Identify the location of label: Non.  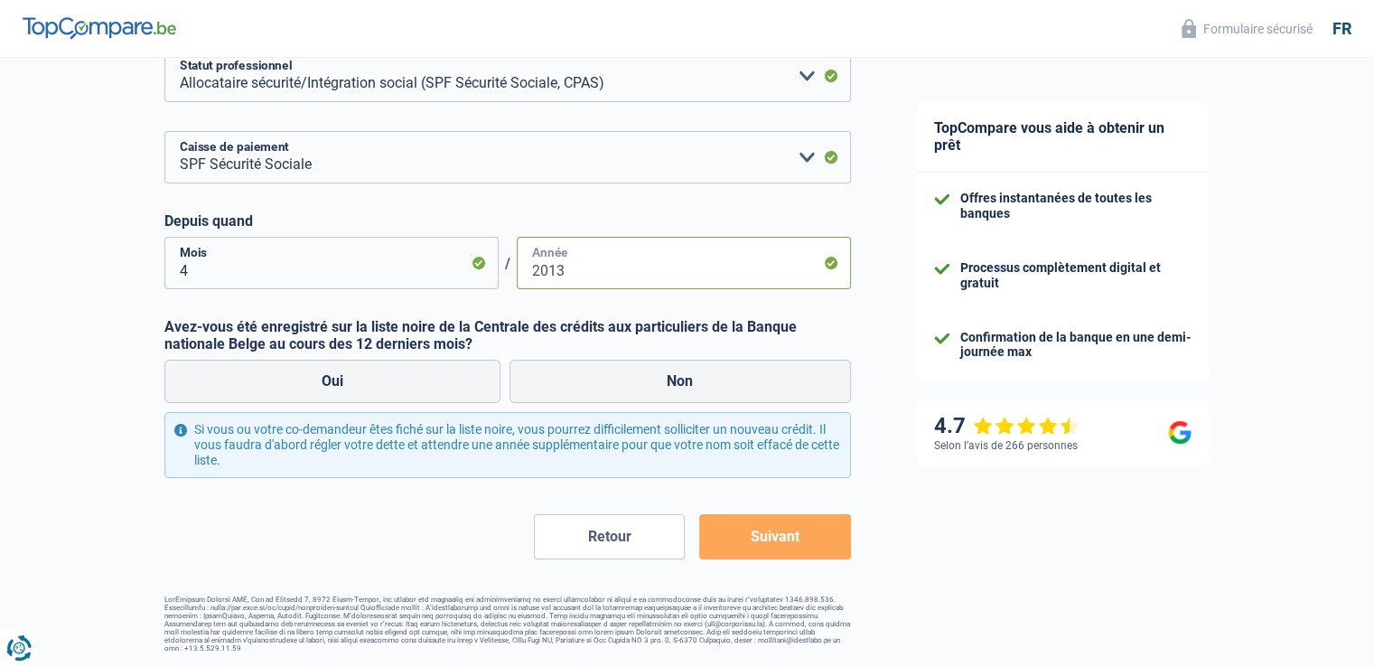
(680, 381).